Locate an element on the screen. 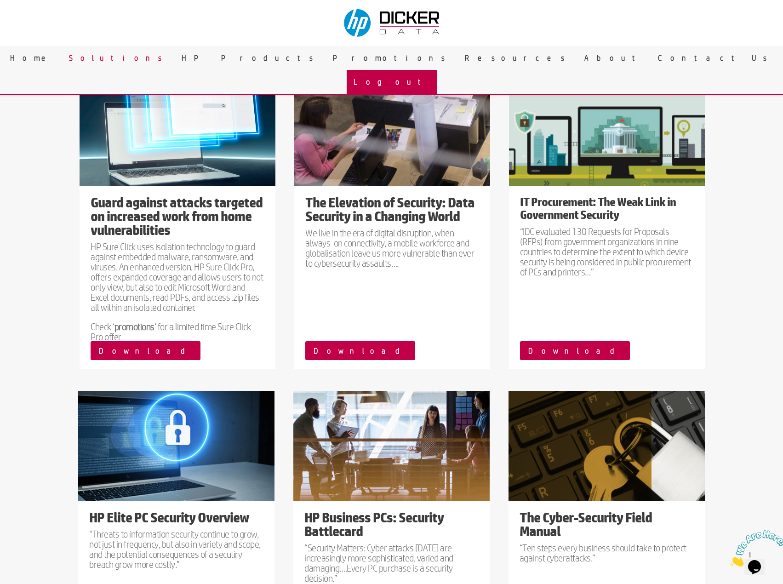 The height and width of the screenshot is (584, 783). img: Dicker Data & HP is located at coordinates (393, 23).